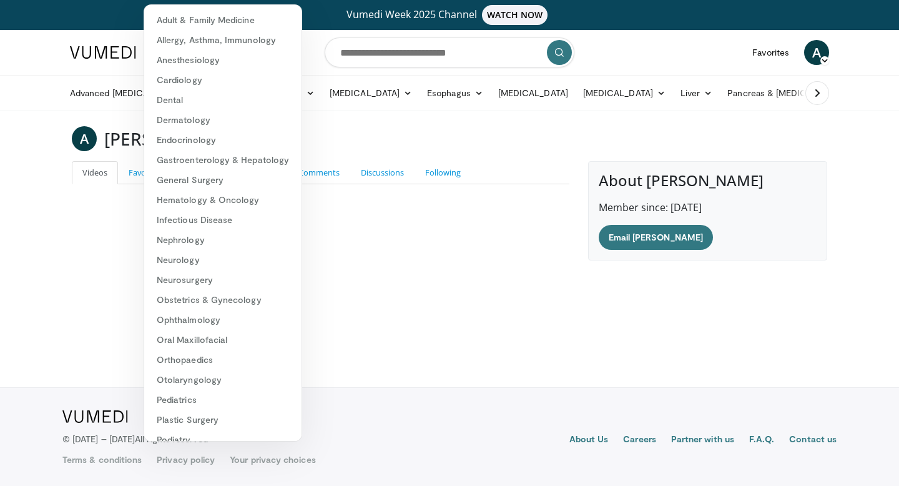 The image size is (899, 486). I want to click on a: Endocrinology, so click(223, 140).